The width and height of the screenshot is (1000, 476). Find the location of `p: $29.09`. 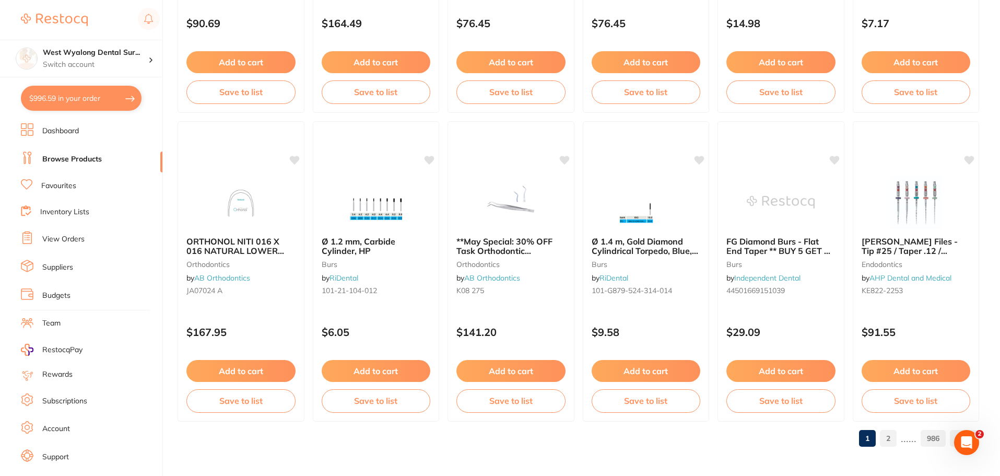

p: $29.09 is located at coordinates (781, 332).